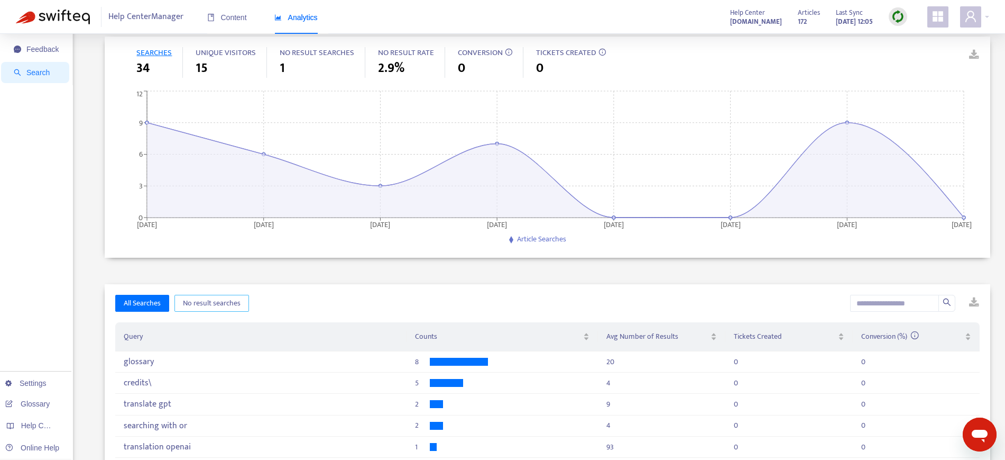 The height and width of the screenshot is (460, 1005). I want to click on th: Avg Number of Results, so click(661, 336).